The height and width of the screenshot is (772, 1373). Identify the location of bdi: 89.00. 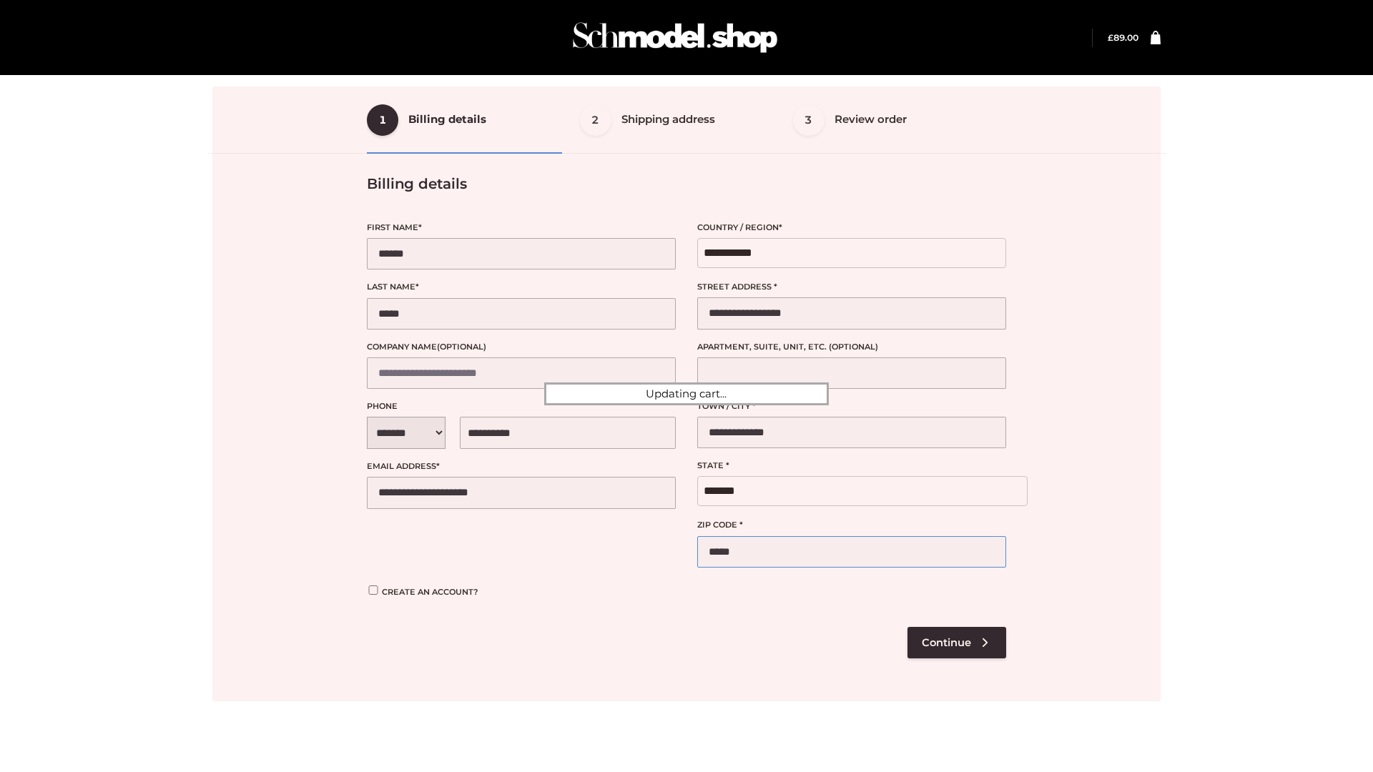
(1123, 37).